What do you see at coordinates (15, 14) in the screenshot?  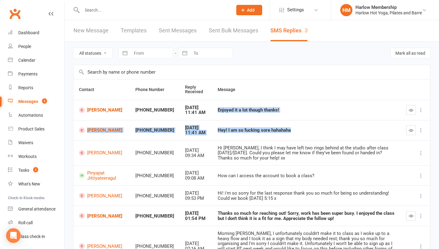 I see `a: Clubworx` at bounding box center [15, 14].